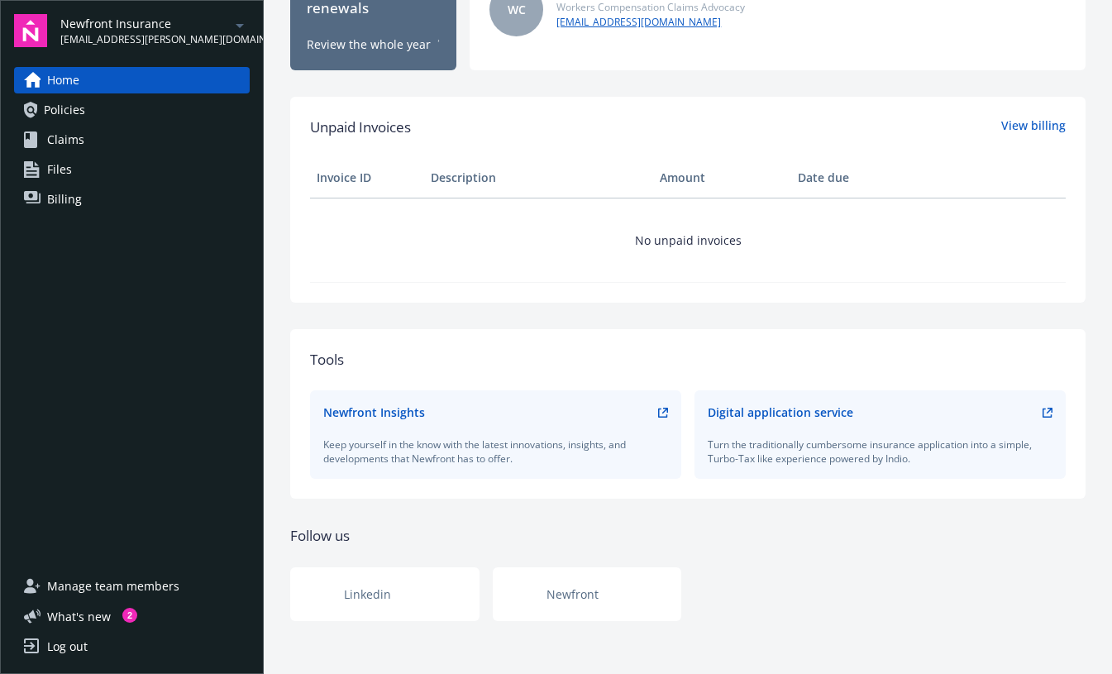 This screenshot has width=1112, height=674. I want to click on span: What ' s new, so click(79, 616).